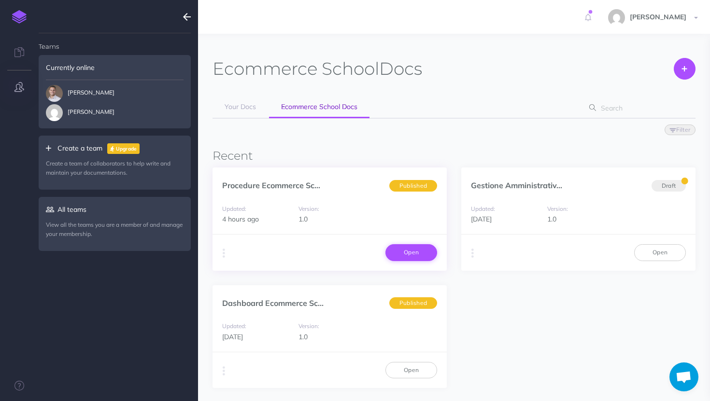 Image resolution: width=710 pixels, height=401 pixels. I want to click on p: Create a team of collaborators to help write and maintain your documentations., so click(115, 168).